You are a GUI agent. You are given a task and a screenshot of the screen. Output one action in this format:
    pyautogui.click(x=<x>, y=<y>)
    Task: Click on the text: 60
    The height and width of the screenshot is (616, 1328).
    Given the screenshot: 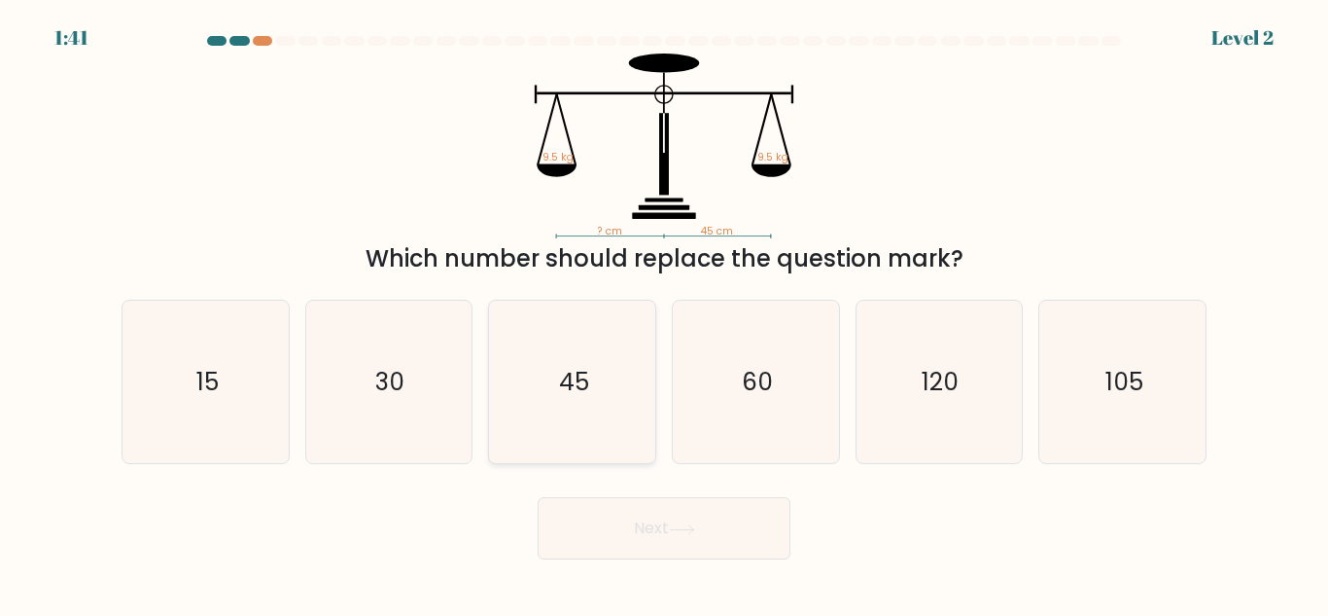 What is the action you would take?
    pyautogui.click(x=757, y=381)
    